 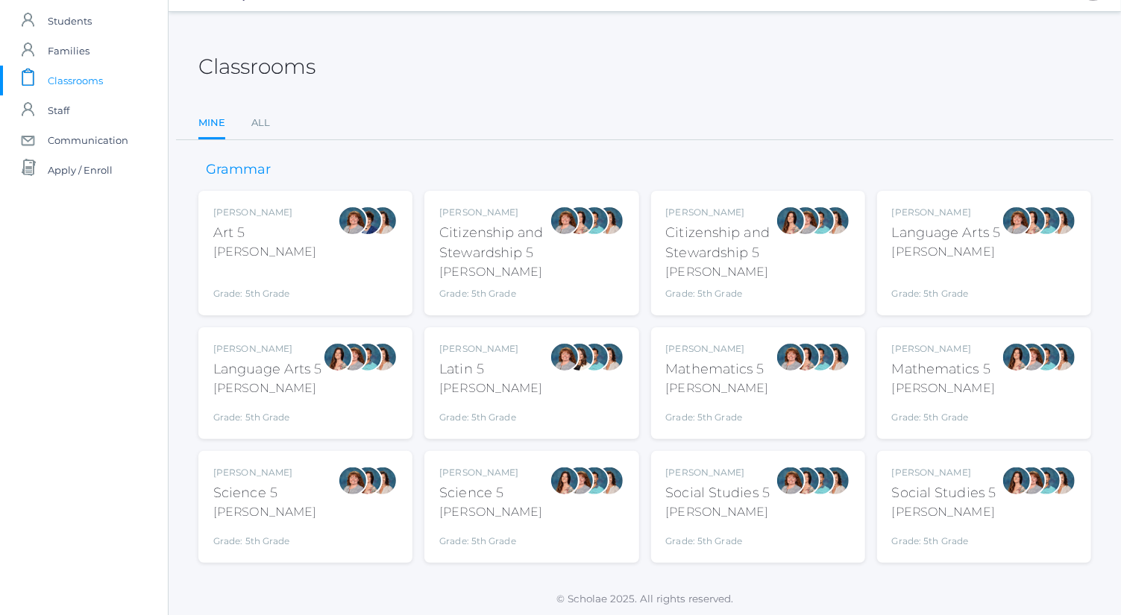 I want to click on span: Apply / Enroll, so click(x=80, y=170).